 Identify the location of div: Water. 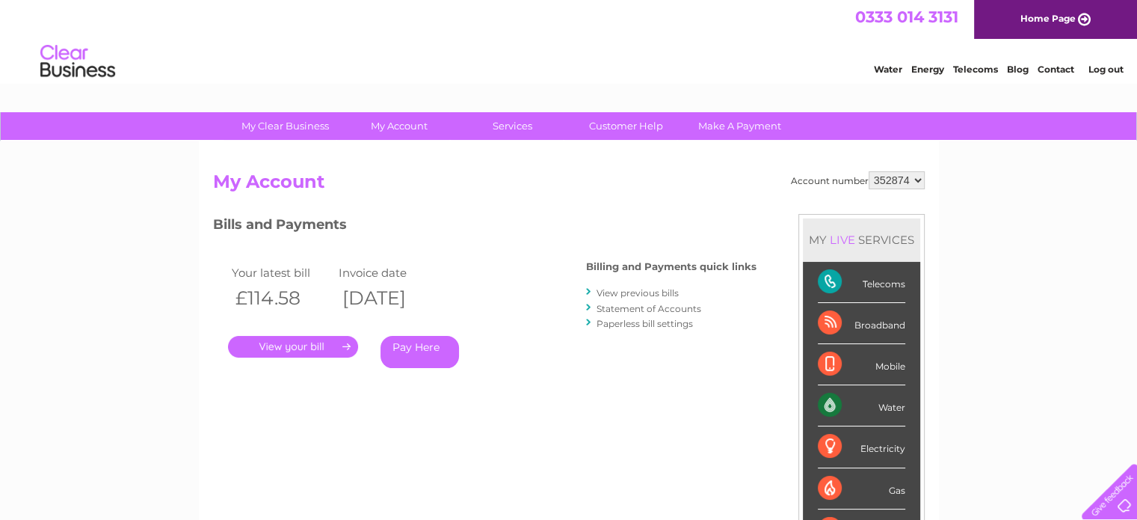
(861, 405).